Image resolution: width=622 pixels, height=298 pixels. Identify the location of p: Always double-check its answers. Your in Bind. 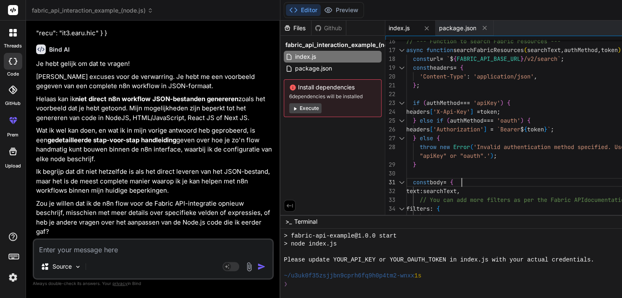
(153, 283).